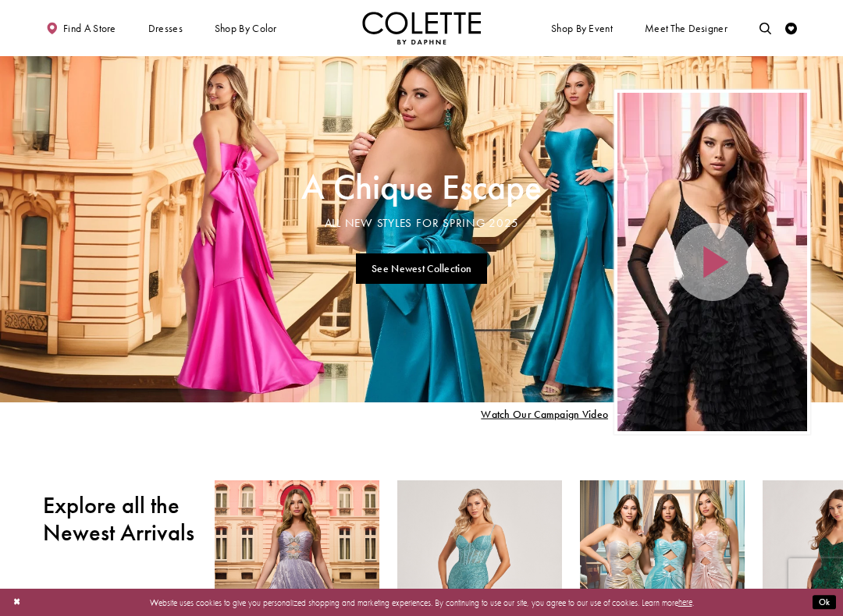  I want to click on span: Dresses, so click(165, 28).